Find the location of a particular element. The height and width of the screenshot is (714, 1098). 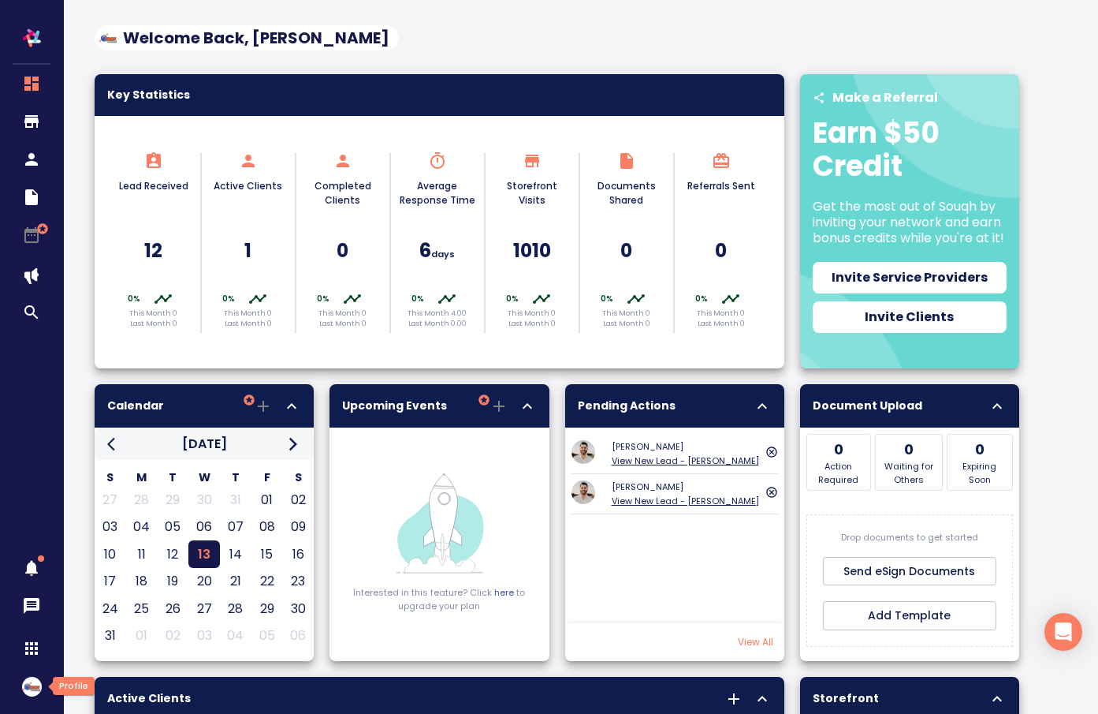

div: 09 is located at coordinates (299, 526).